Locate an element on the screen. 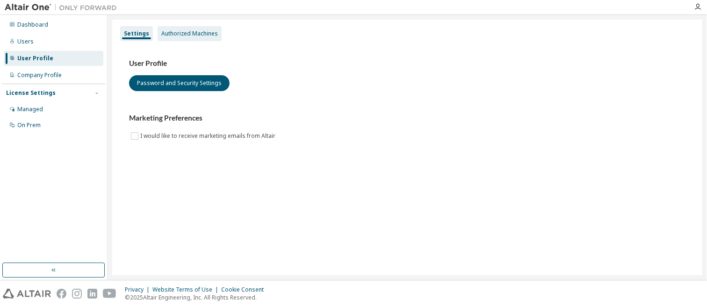 The image size is (707, 307). div: Users is located at coordinates (25, 42).